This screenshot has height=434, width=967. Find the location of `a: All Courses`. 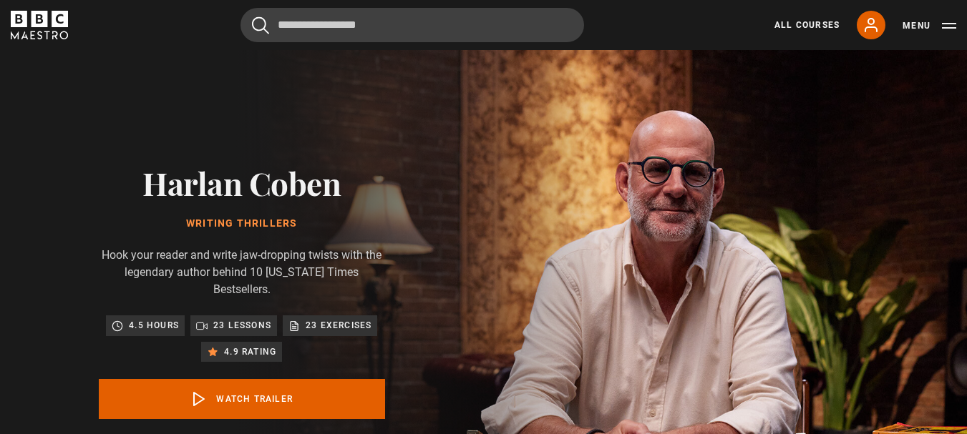

a: All Courses is located at coordinates (806, 25).